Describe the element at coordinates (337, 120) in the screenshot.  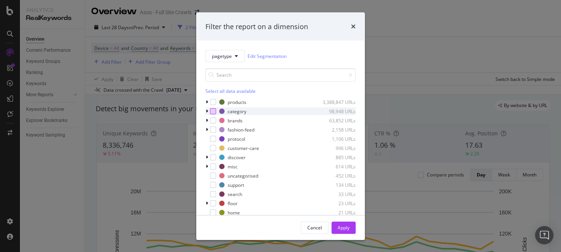
I see `div: 63,852 URLs` at that location.